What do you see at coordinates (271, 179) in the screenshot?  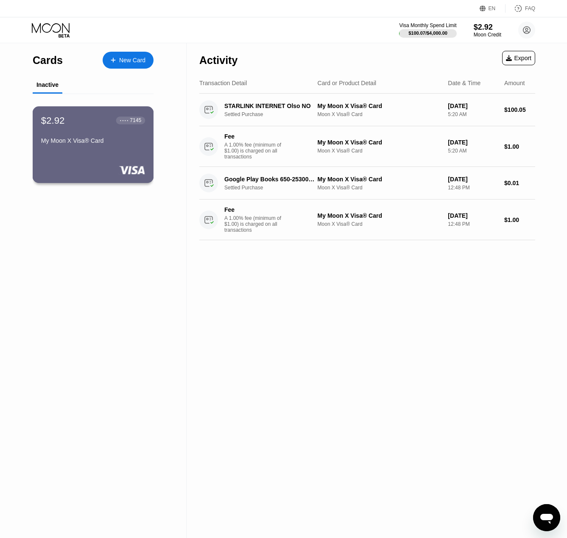 I see `div: Google Play Books 650-2530000 US` at bounding box center [271, 179].